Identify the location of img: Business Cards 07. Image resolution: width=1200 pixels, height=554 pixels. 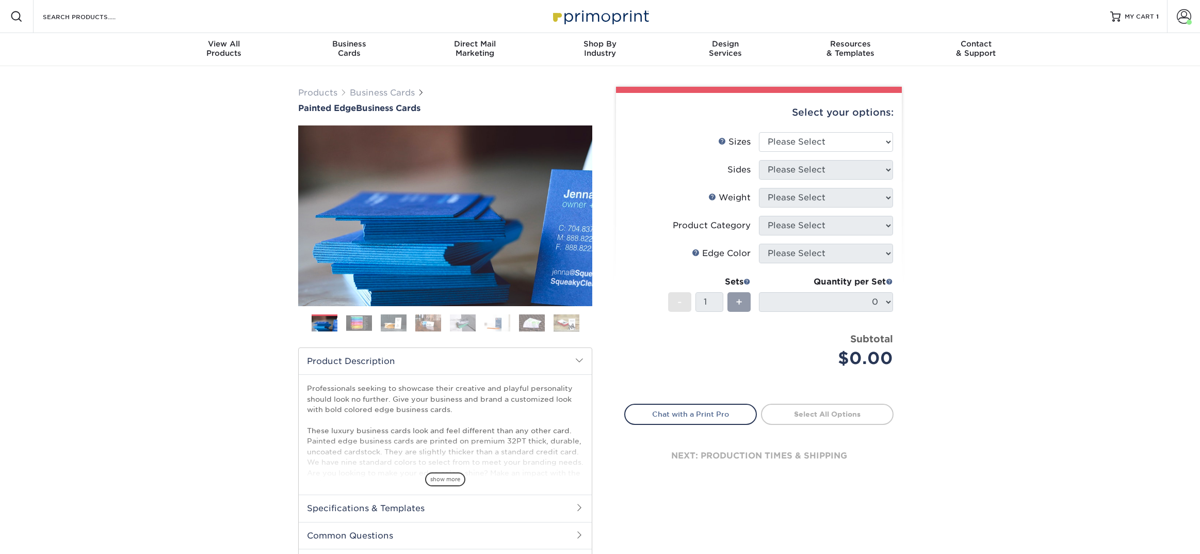
(532, 322).